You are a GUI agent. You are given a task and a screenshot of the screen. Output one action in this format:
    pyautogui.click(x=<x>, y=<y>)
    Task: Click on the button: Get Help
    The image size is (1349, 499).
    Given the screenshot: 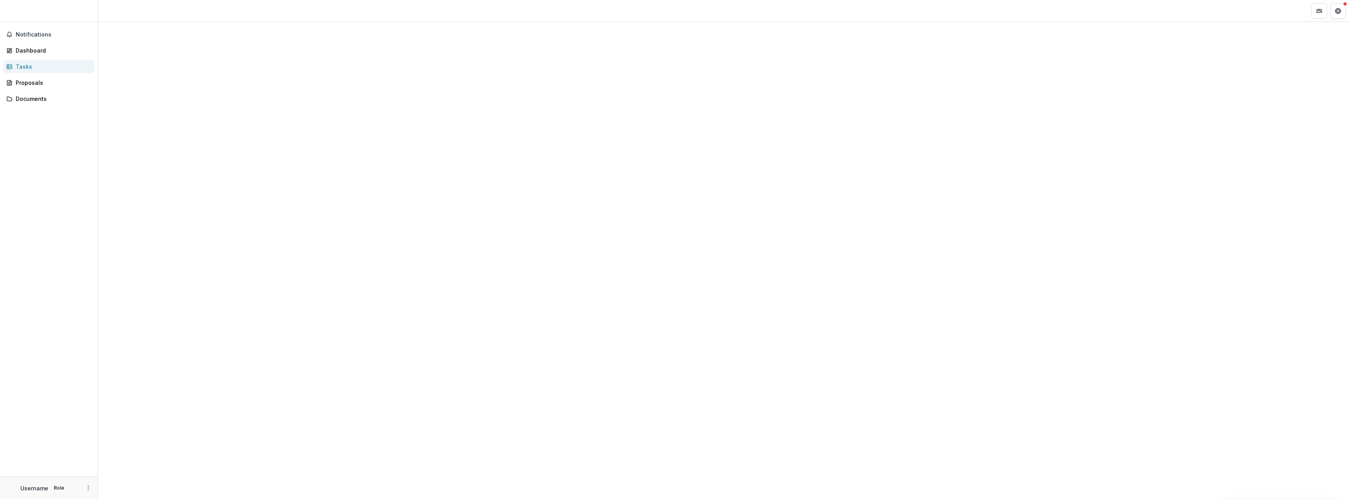 What is the action you would take?
    pyautogui.click(x=1338, y=11)
    